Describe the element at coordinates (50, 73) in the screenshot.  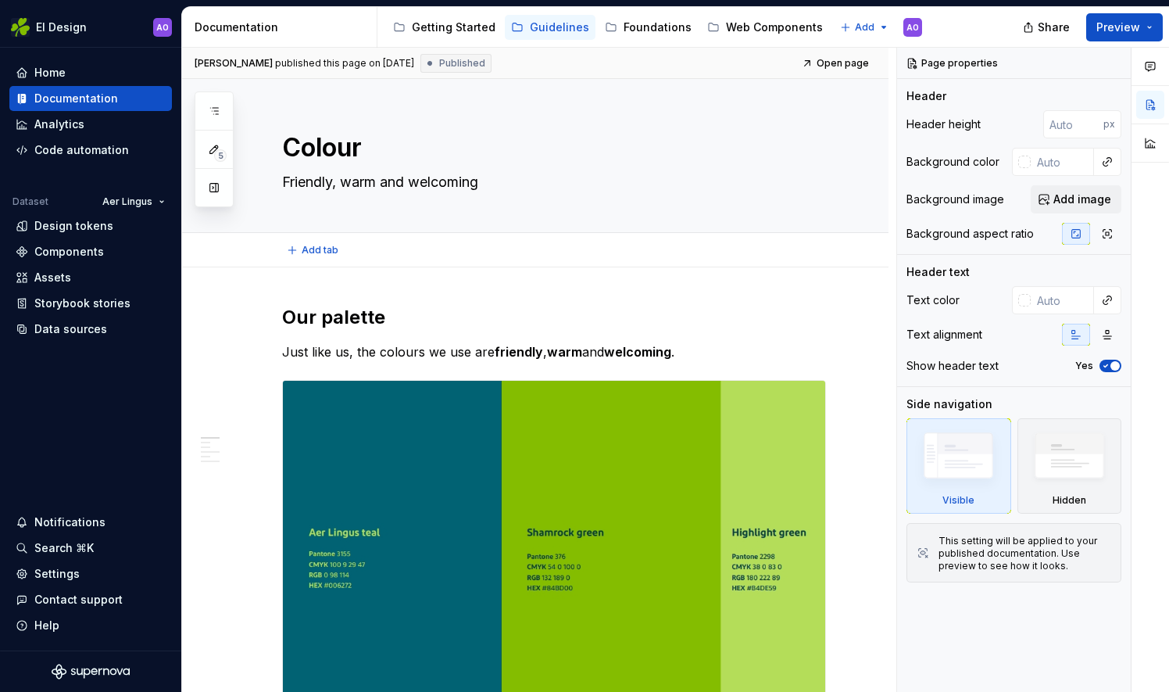
I see `div: Home` at that location.